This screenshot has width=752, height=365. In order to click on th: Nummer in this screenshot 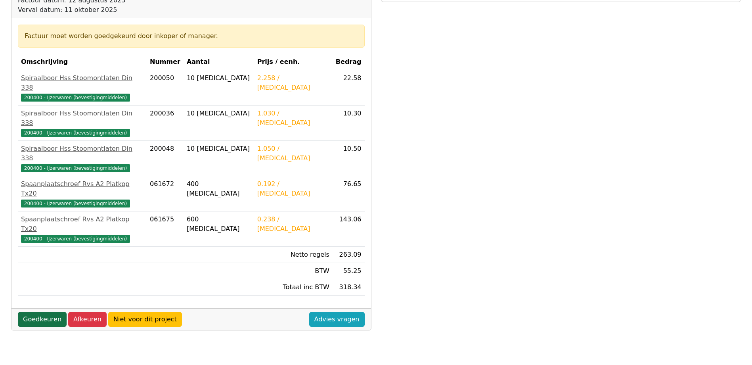, I will do `click(165, 62)`.